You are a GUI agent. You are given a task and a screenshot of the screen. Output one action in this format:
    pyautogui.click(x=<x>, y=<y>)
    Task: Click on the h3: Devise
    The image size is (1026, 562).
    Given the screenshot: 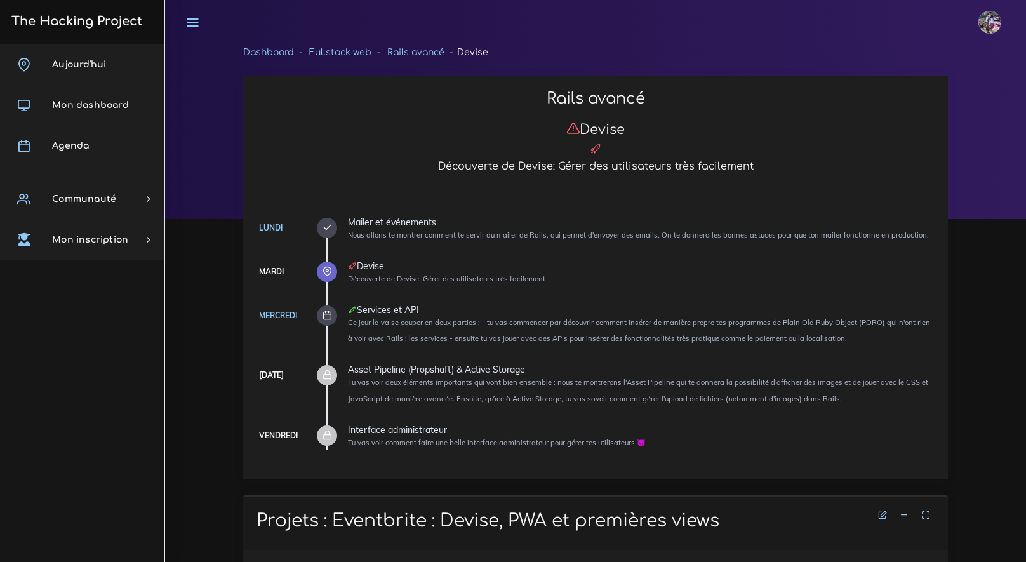 What is the action you would take?
    pyautogui.click(x=595, y=129)
    